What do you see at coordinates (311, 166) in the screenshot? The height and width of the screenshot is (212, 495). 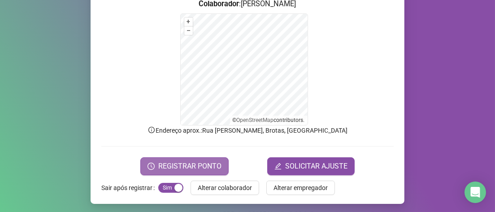 I see `button: editSOLICITAR AJUSTE` at bounding box center [311, 166].